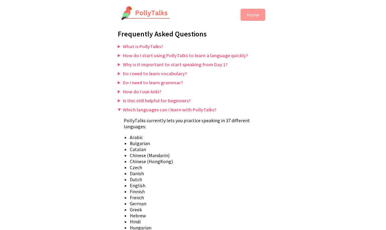  Describe the element at coordinates (193, 74) in the screenshot. I see `summary: Do I need to learn vocabulary?` at that location.